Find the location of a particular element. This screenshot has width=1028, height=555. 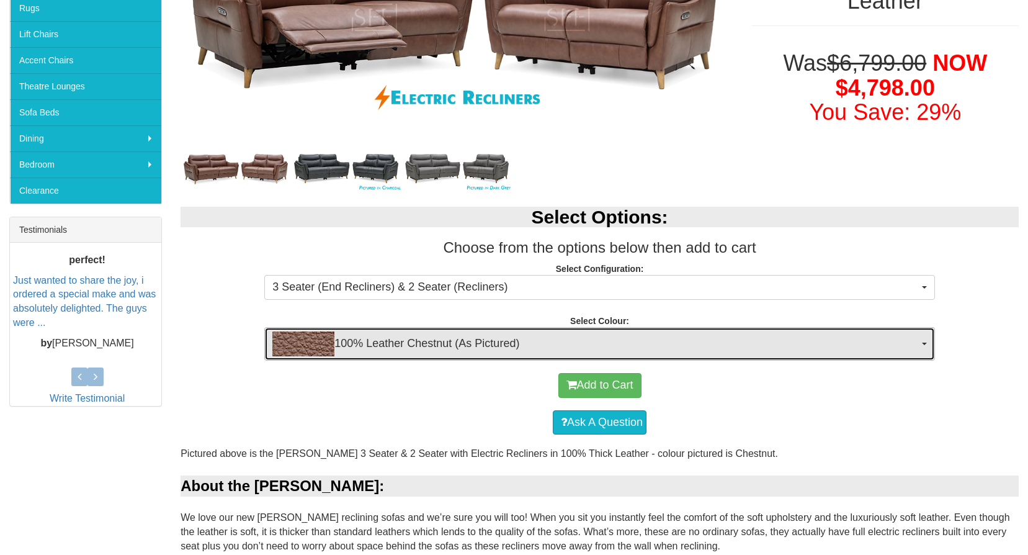

del: $6,799.00 is located at coordinates (877, 63).